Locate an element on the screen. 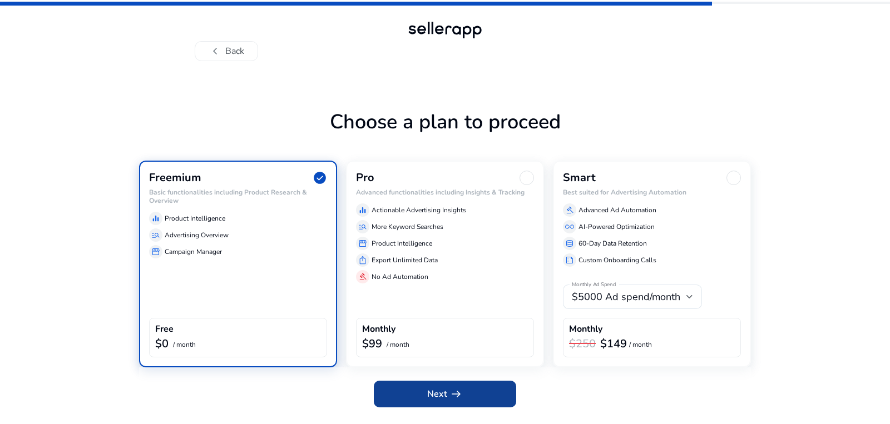 The width and height of the screenshot is (890, 424). span: $5000 Ad spend/month is located at coordinates (626, 297).